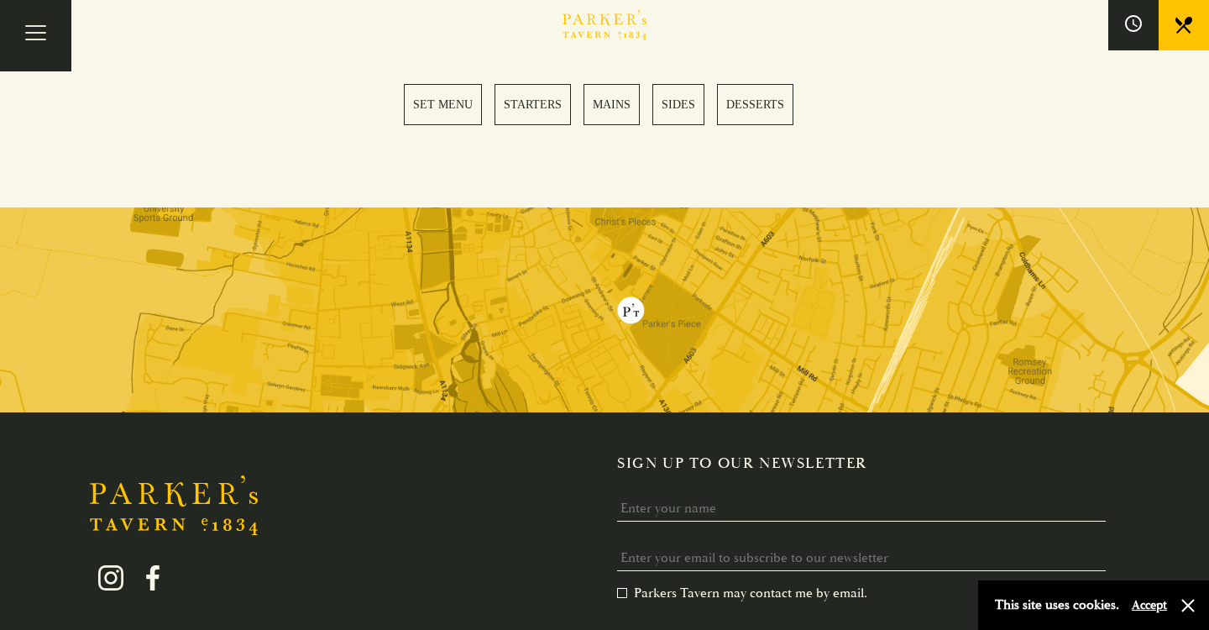 The image size is (1209, 630). I want to click on a: 1 / 5, so click(442, 104).